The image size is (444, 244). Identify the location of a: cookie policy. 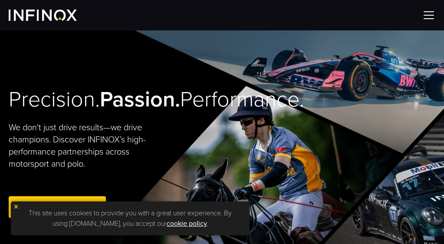
(186, 223).